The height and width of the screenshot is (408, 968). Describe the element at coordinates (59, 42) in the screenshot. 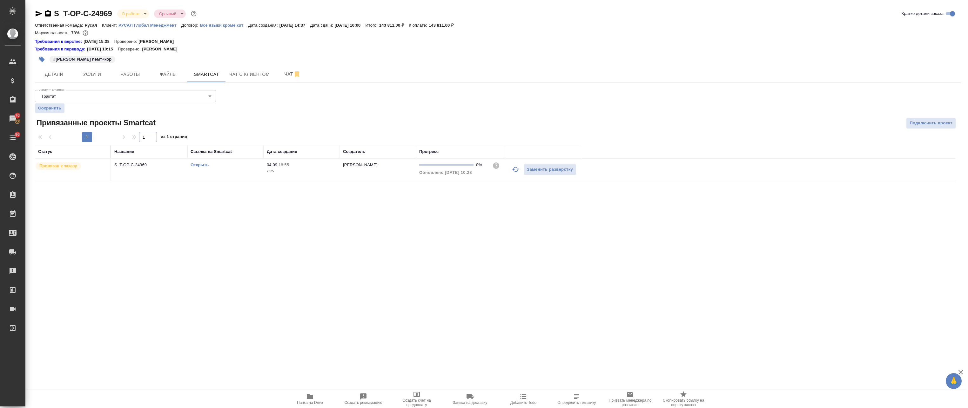

I see `a: Требования к верстке:` at that location.